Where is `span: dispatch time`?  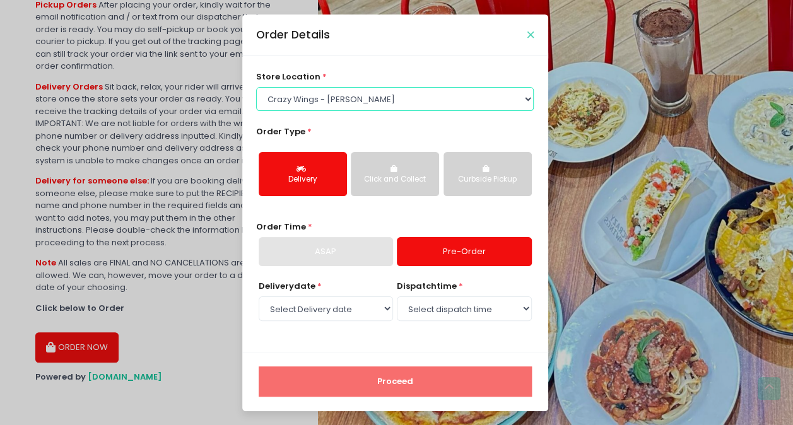
span: dispatch time is located at coordinates (426, 286).